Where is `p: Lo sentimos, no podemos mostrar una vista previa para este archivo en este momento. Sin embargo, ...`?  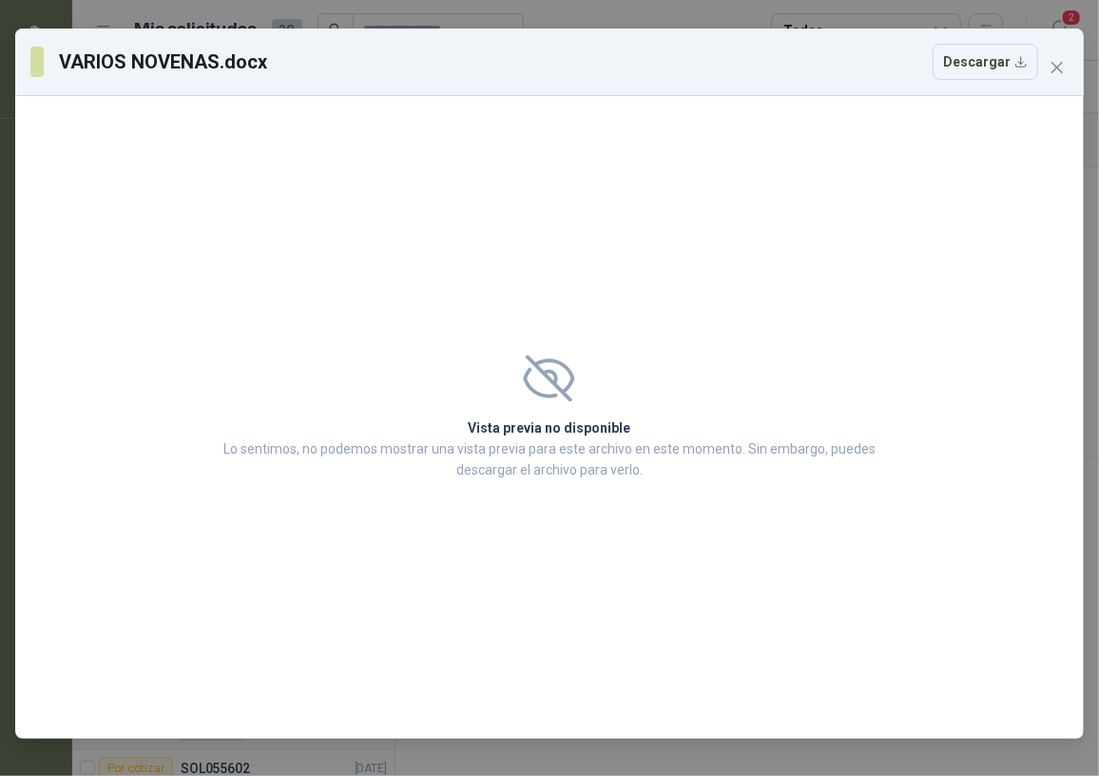 p: Lo sentimos, no podemos mostrar una vista previa para este archivo en este momento. Sin embargo, ... is located at coordinates (550, 459).